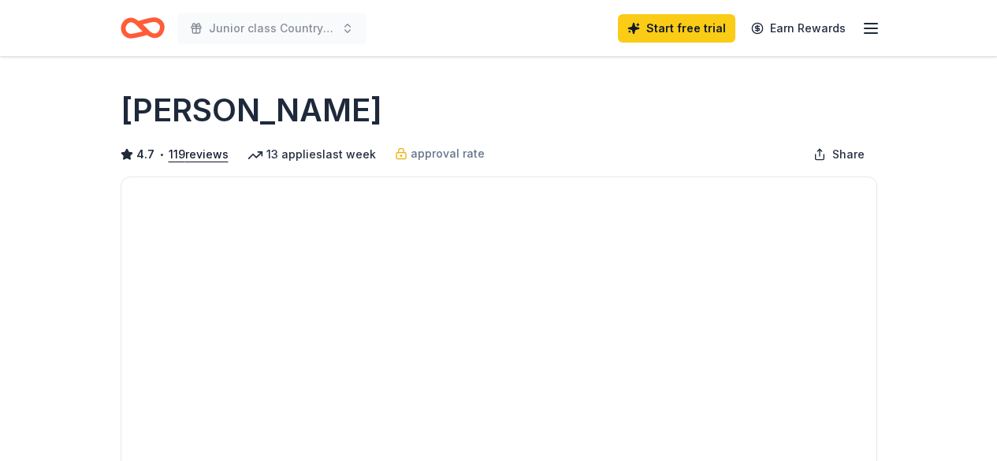  Describe the element at coordinates (676, 28) in the screenshot. I see `a: Start free trial` at that location.